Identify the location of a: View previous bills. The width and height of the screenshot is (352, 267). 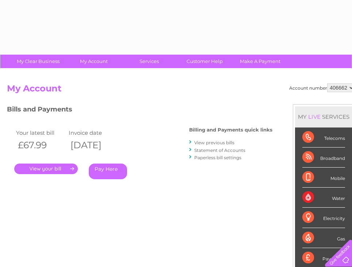
(214, 143).